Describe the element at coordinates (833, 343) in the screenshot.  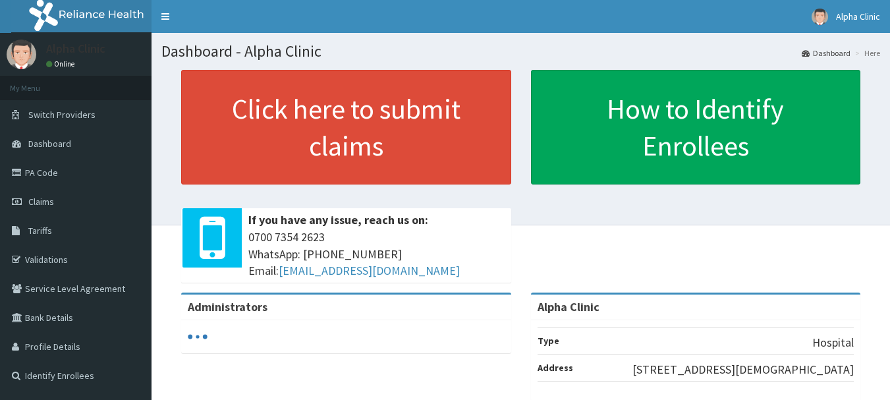
I see `p: Hospital` at that location.